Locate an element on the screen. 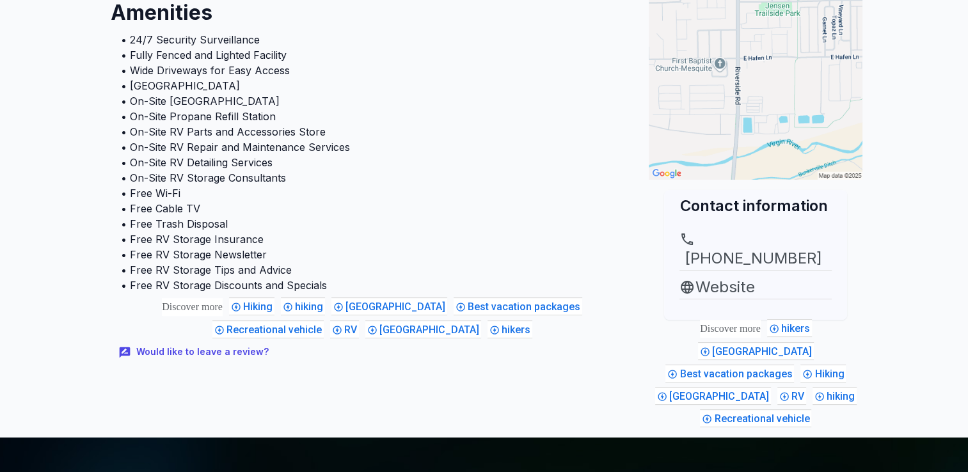  li: • Free RV Storage Insurance is located at coordinates (372, 239).